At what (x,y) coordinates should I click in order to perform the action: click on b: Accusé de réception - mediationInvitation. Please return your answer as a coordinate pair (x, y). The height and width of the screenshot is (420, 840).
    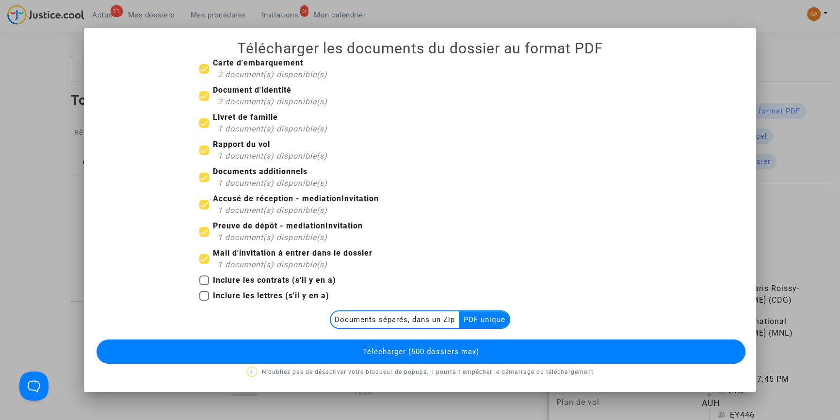
    Looking at the image, I should click on (296, 198).